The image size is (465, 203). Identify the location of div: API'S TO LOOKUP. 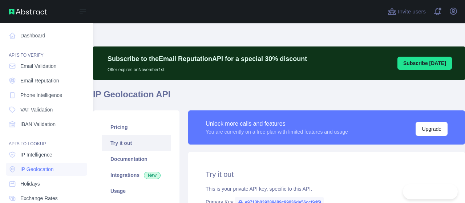
(46, 139).